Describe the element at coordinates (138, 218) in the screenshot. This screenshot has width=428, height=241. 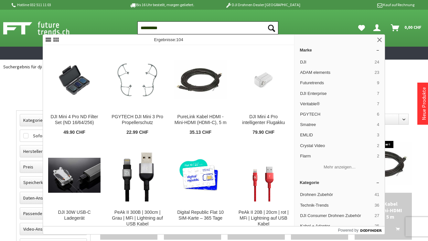
I see `div: PeAk II 300B | 300cm | Grau | MFi | Lightning auf USB Kabel` at that location.